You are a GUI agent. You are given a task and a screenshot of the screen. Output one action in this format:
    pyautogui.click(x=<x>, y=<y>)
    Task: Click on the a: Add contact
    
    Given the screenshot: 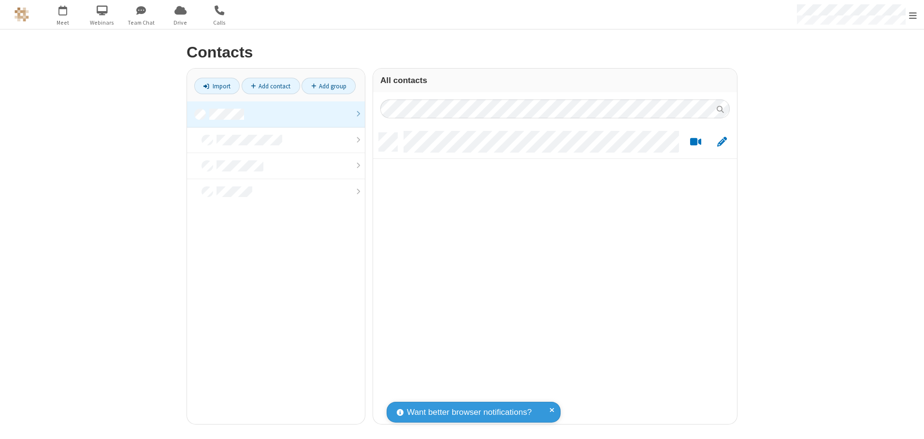 What is the action you would take?
    pyautogui.click(x=271, y=86)
    